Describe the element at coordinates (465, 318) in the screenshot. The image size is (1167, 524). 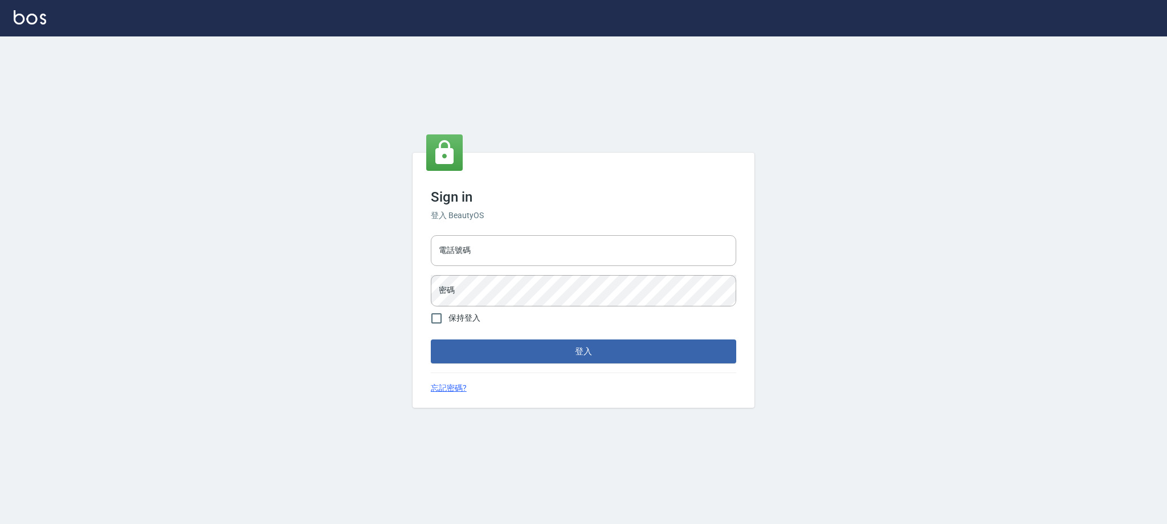
I see `span: 保持登入` at that location.